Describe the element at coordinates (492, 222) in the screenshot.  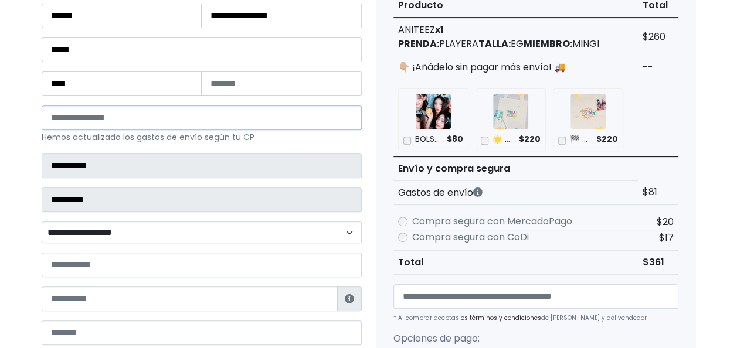
I see `label: Compra segura con MercadoPago` at that location.